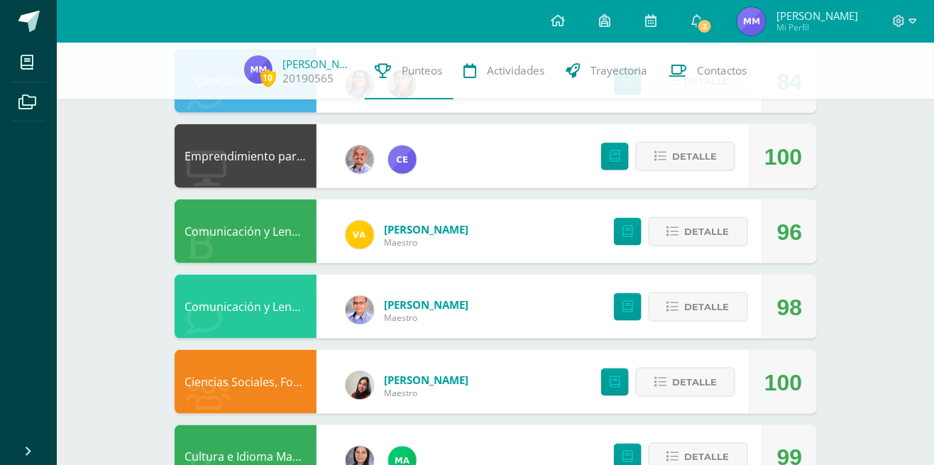  What do you see at coordinates (360, 310) in the screenshot?
I see `img: 636fc591f85668e7520e122fec75fd4f.png` at bounding box center [360, 310].